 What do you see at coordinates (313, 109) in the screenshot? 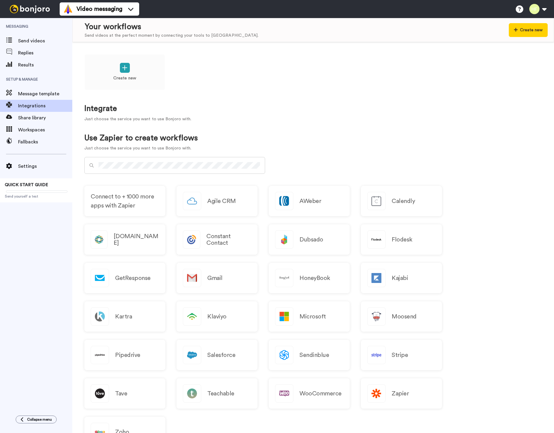
I see `h1: Integrate` at bounding box center [313, 109].